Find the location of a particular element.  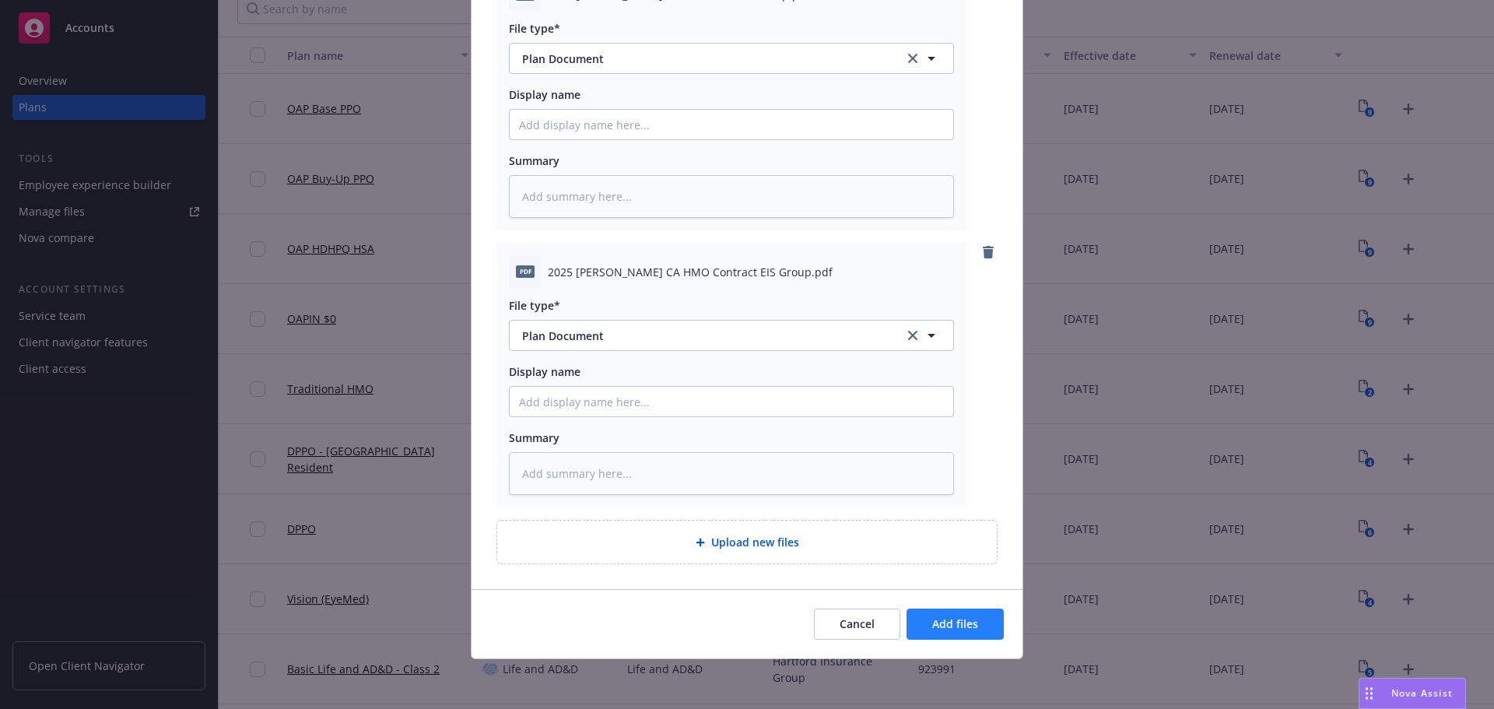

span: Add files is located at coordinates (955, 623).